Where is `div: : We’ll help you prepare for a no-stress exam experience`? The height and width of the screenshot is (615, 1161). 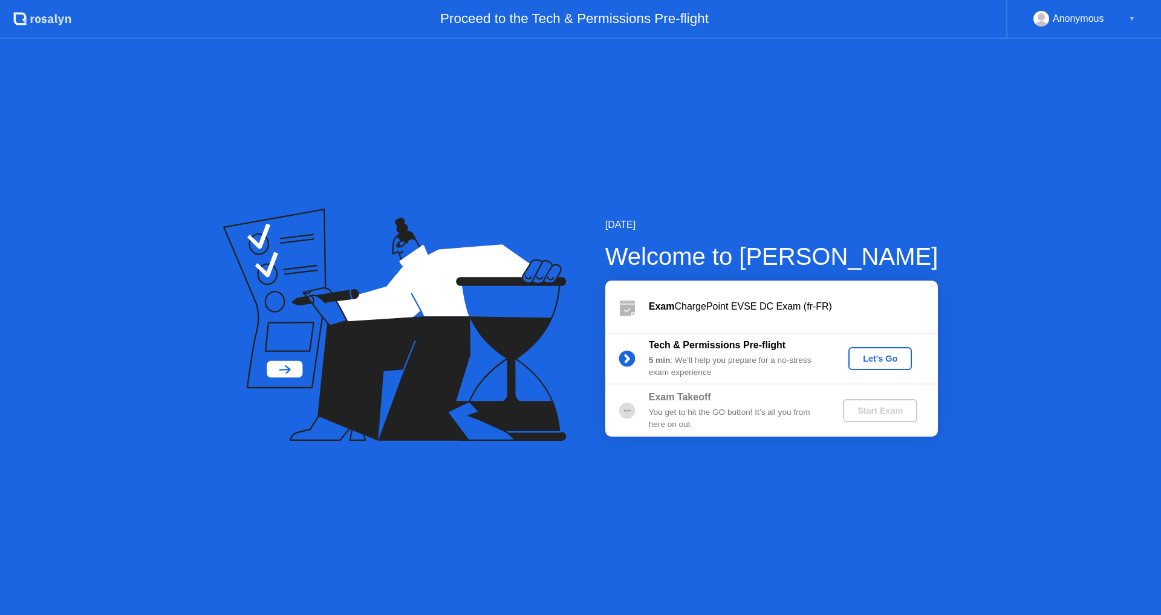 div: : We’ll help you prepare for a no-stress exam experience is located at coordinates (736, 366).